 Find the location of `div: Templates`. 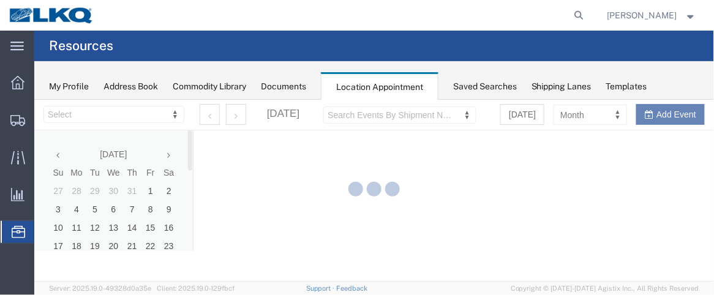

div: Templates is located at coordinates (627, 86).